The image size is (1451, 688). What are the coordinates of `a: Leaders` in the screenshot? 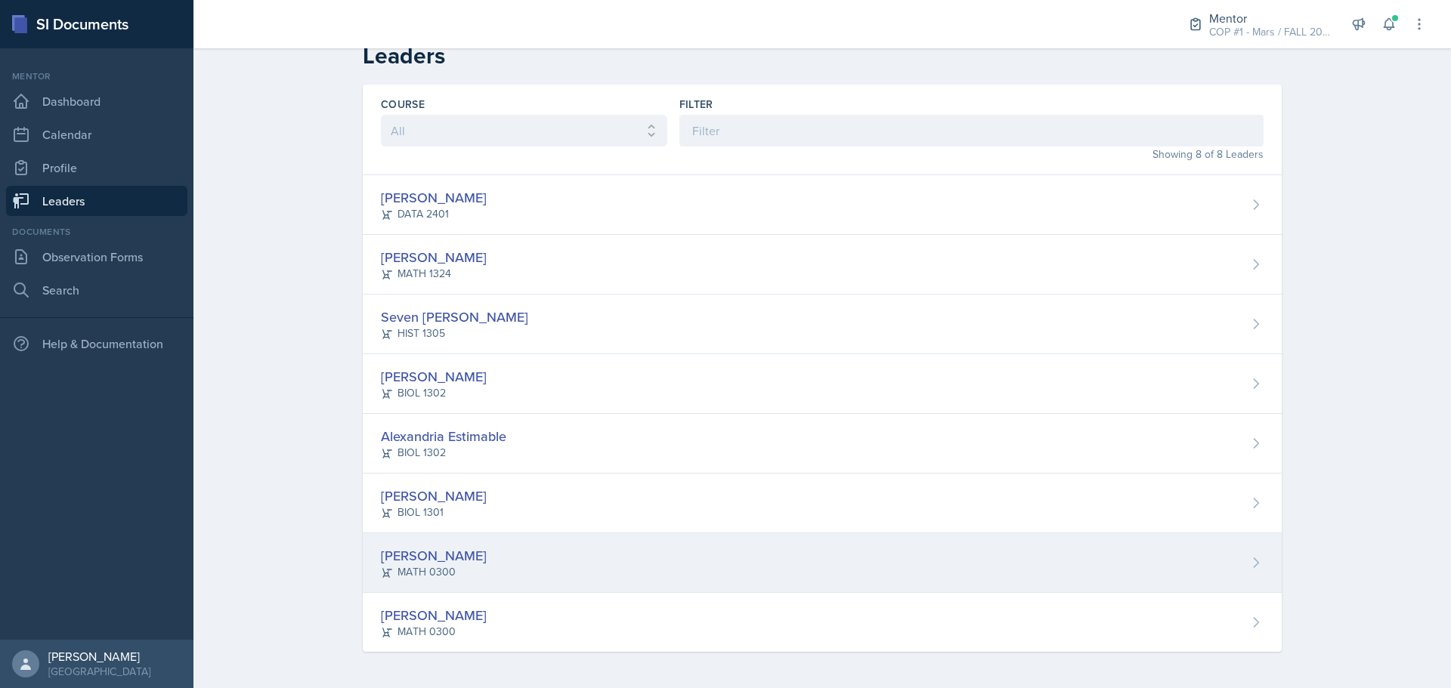 It's located at (97, 201).